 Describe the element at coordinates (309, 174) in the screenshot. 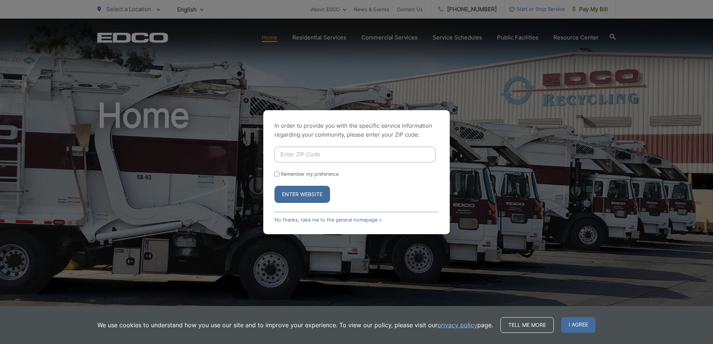

I see `label: Remember my preference` at that location.